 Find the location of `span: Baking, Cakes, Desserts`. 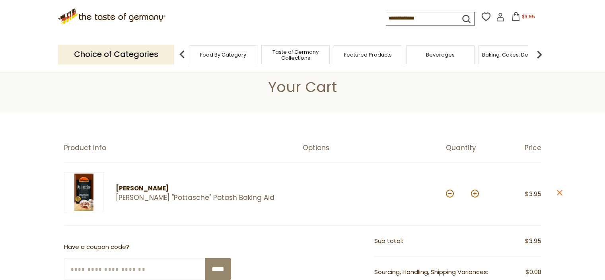

span: Baking, Cakes, Desserts is located at coordinates (513, 54).